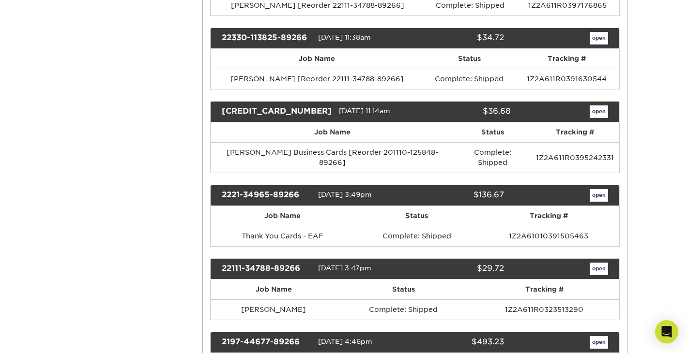 Image resolution: width=688 pixels, height=353 pixels. What do you see at coordinates (459, 269) in the screenshot?
I see `div: $29.72` at bounding box center [459, 269].